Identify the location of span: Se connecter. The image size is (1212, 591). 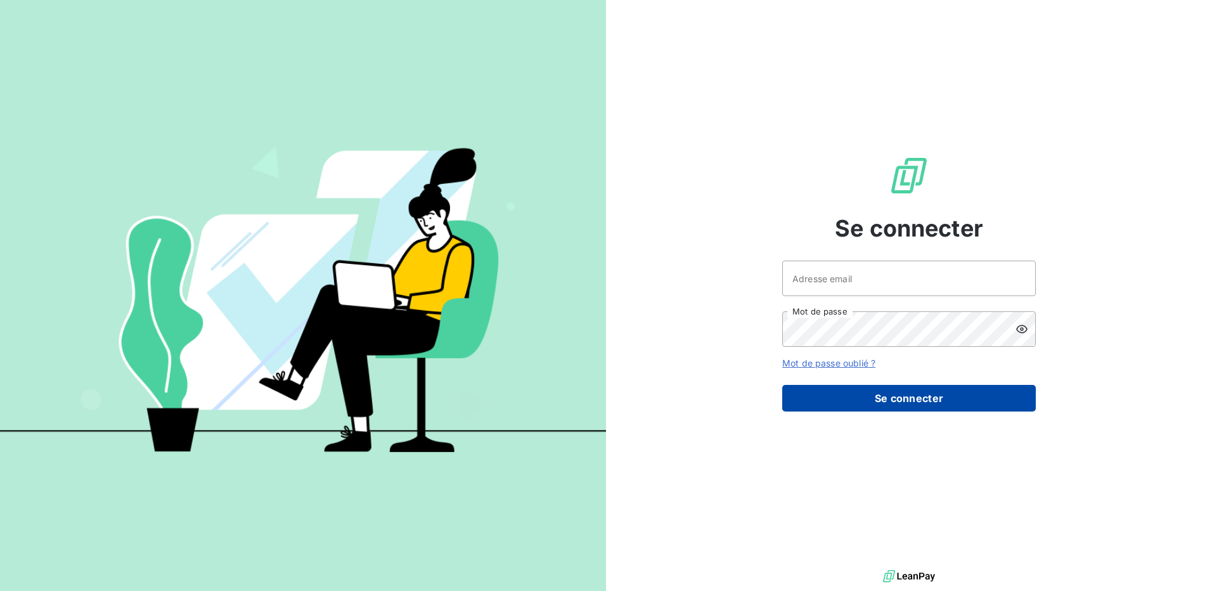
(909, 228).